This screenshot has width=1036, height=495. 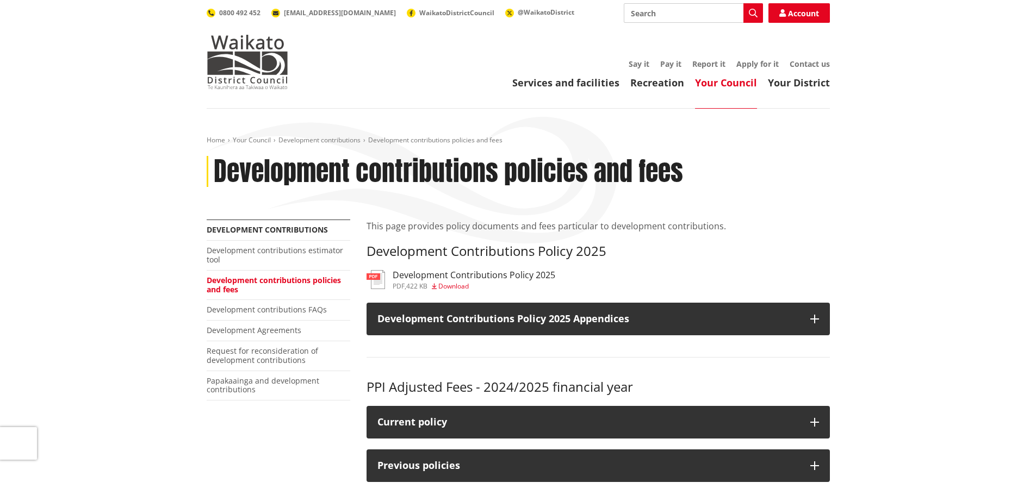 I want to click on a: Services and facilities, so click(x=566, y=83).